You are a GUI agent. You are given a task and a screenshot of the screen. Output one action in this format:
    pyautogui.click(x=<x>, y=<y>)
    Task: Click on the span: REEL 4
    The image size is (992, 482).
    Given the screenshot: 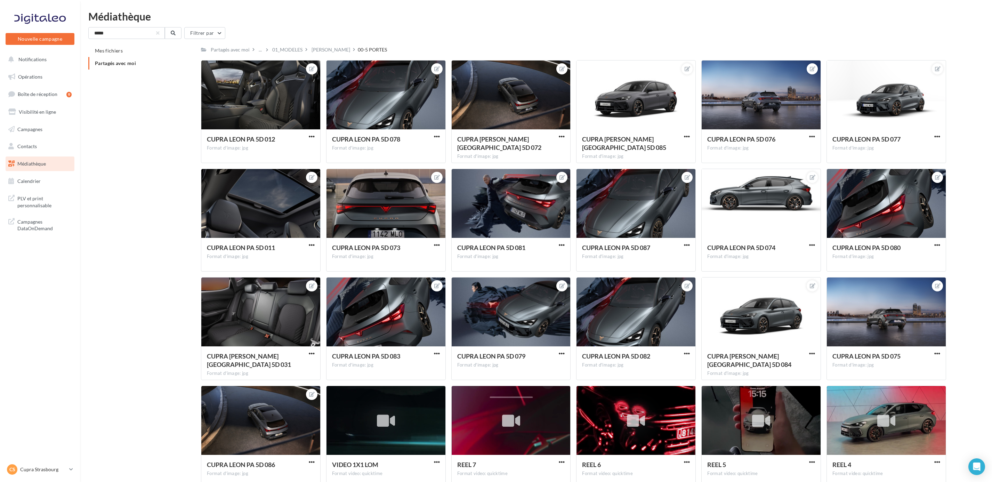 What is the action you would take?
    pyautogui.click(x=842, y=465)
    